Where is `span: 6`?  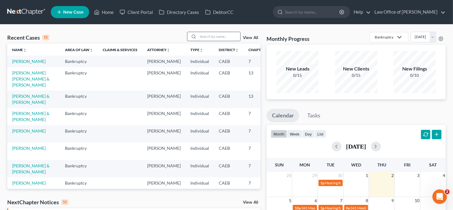
span: 6 is located at coordinates (316, 200).